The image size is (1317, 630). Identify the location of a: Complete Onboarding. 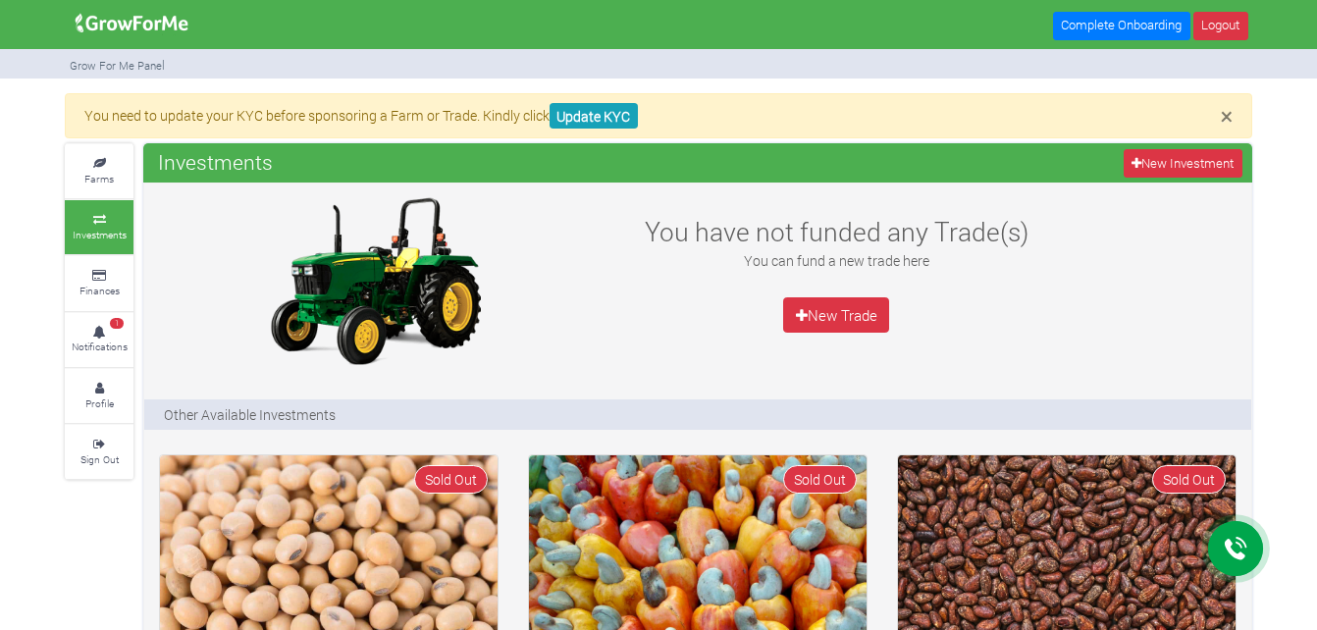
(1121, 26).